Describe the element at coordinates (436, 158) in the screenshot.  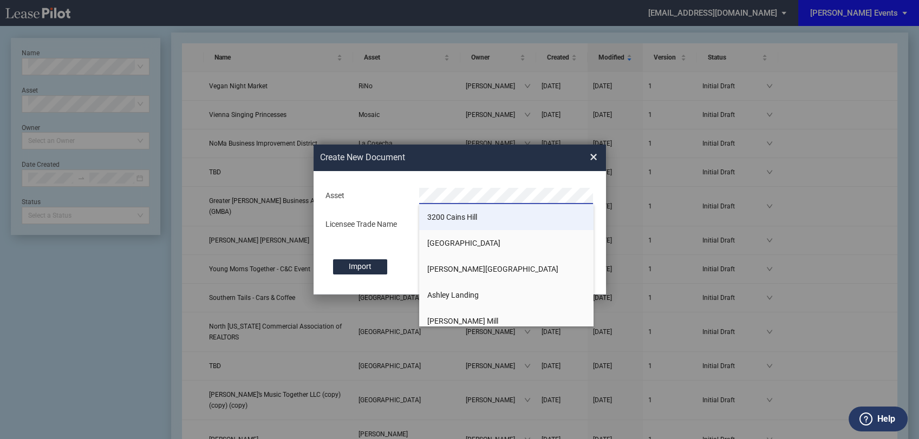
I see `h2: Create New Document` at that location.